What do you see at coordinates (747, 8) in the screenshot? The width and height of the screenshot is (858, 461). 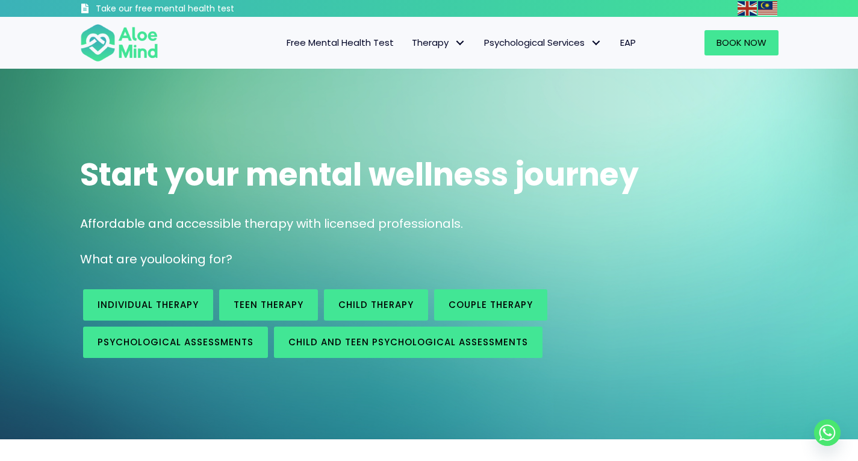 I see `img: en` at bounding box center [747, 8].